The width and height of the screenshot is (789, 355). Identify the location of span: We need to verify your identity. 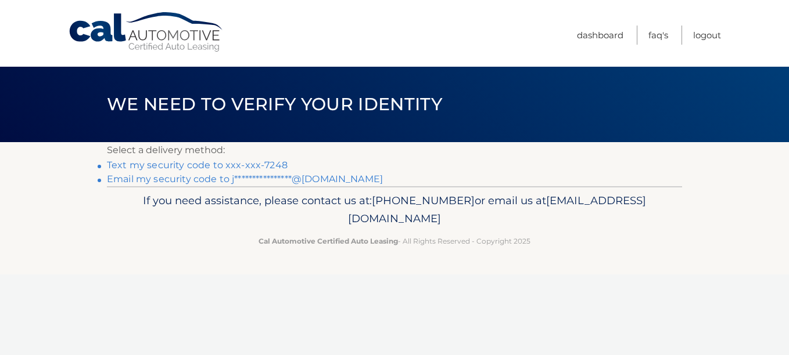
(274, 104).